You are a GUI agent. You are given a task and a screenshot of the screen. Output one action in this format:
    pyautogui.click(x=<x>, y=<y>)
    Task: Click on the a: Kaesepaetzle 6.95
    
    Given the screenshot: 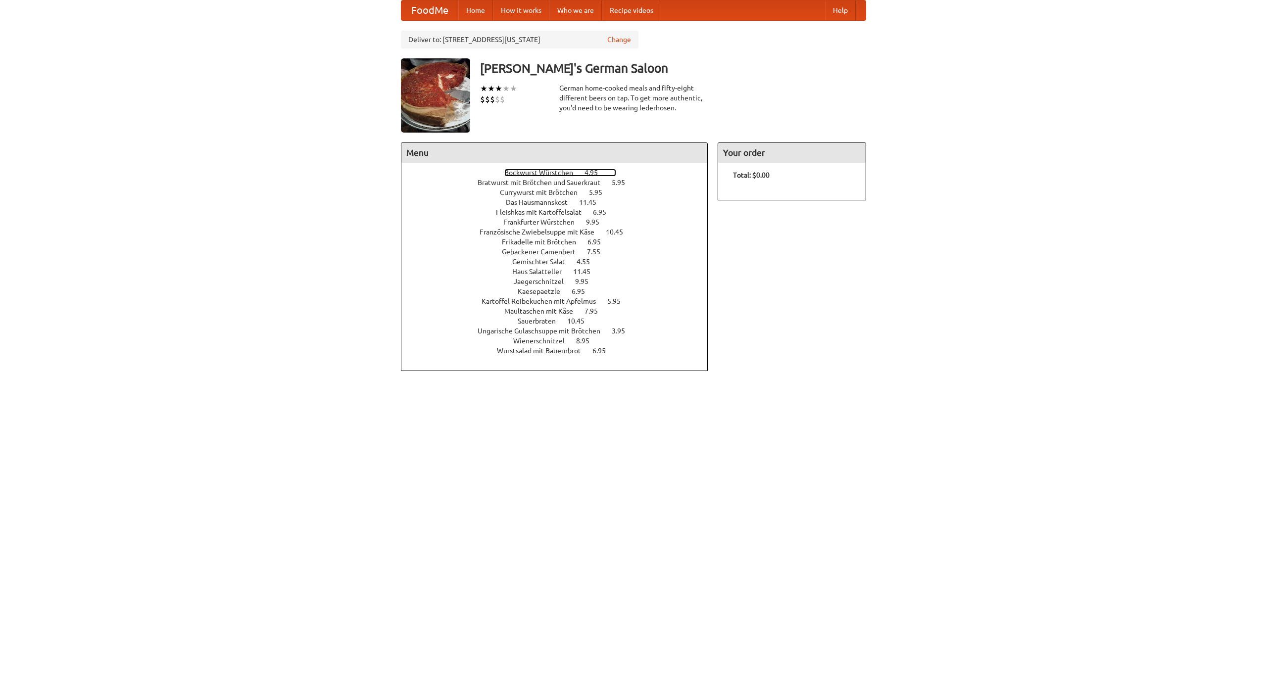 What is the action you would take?
    pyautogui.click(x=560, y=291)
    